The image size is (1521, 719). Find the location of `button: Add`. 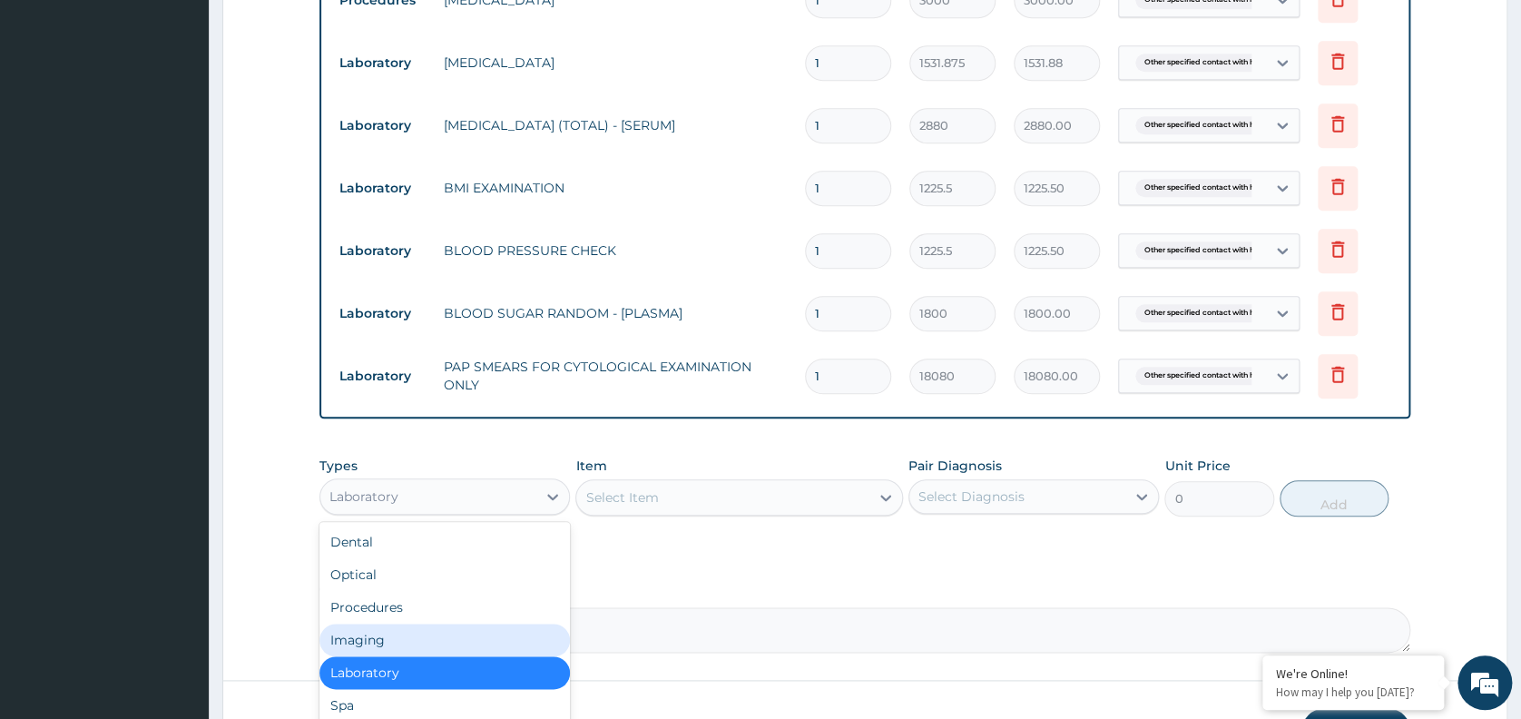

button: Add is located at coordinates (1334, 498).